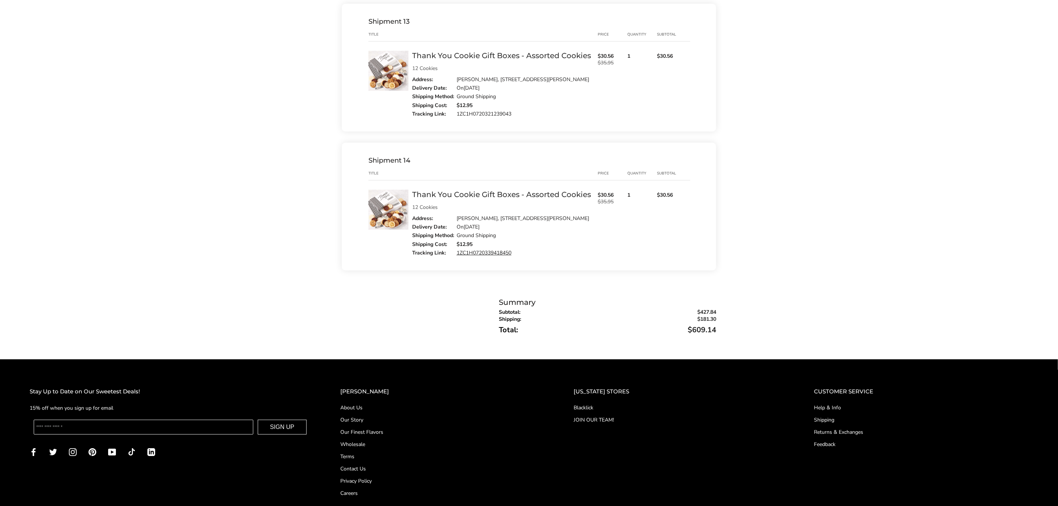  Describe the element at coordinates (442, 420) in the screenshot. I see `a: Our Story` at that location.